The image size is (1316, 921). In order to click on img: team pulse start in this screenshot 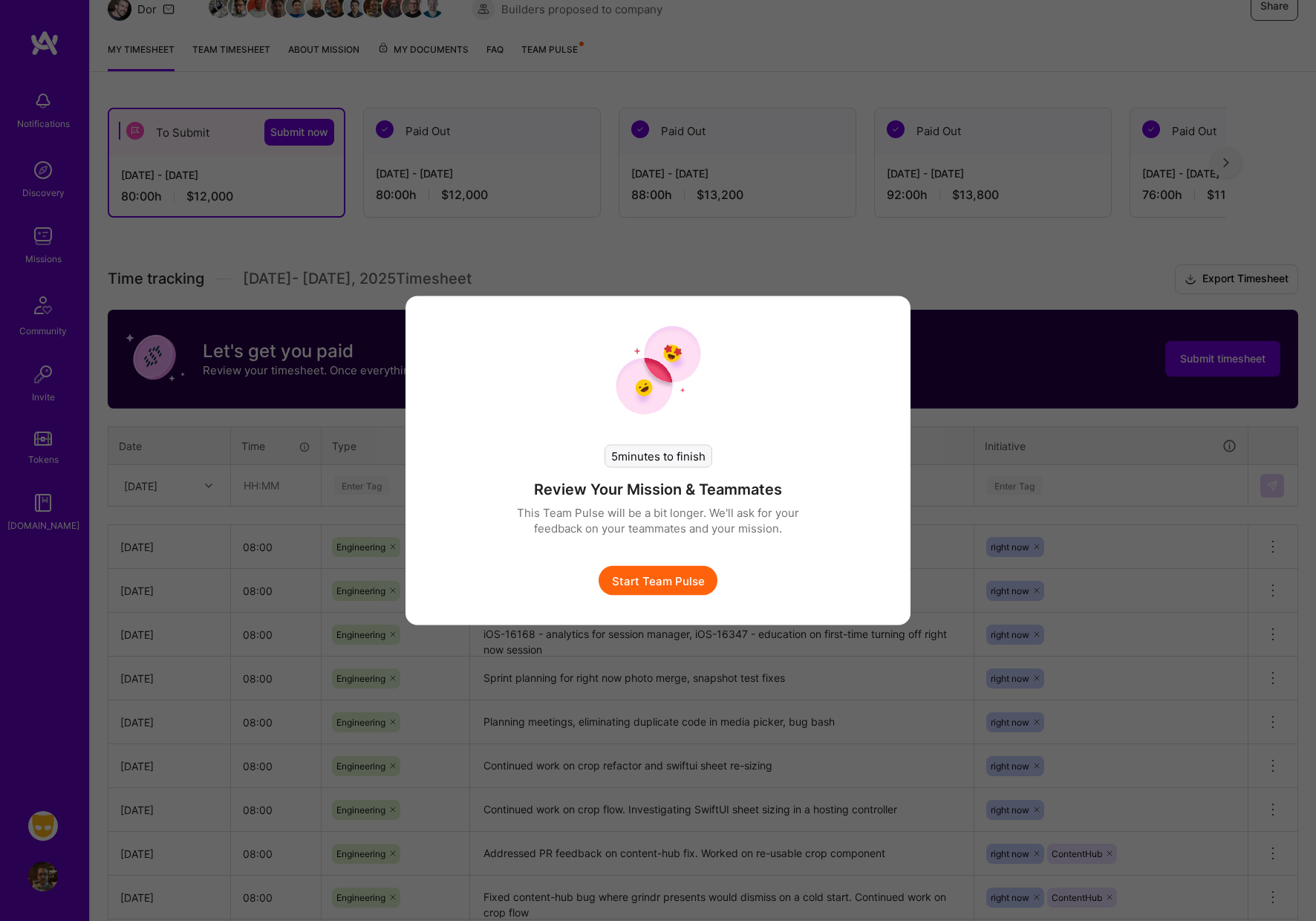, I will do `click(658, 371)`.